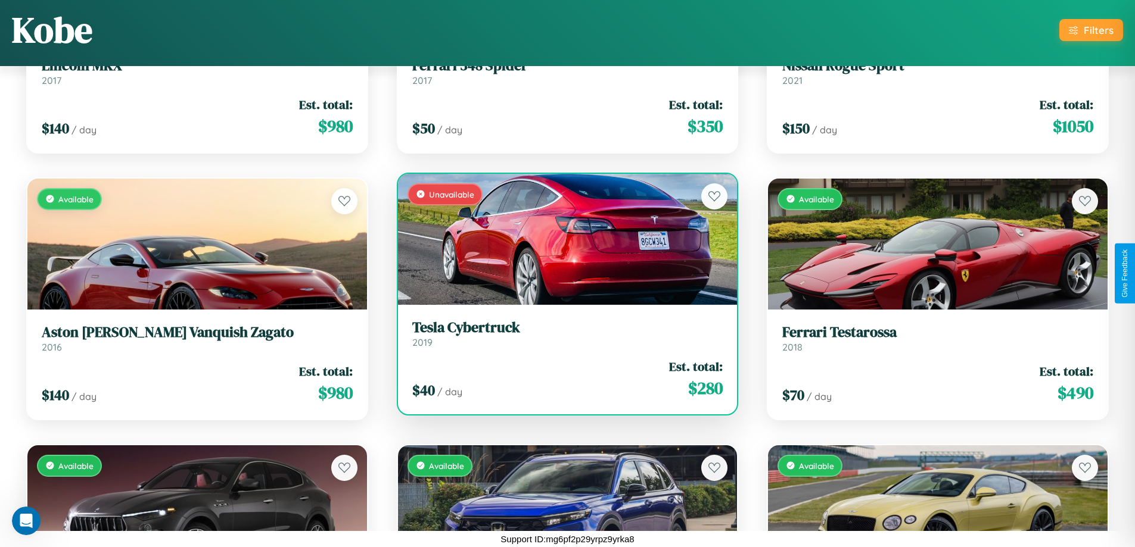 This screenshot has width=1135, height=547. I want to click on h3: Nissan Rogue Sport, so click(938, 66).